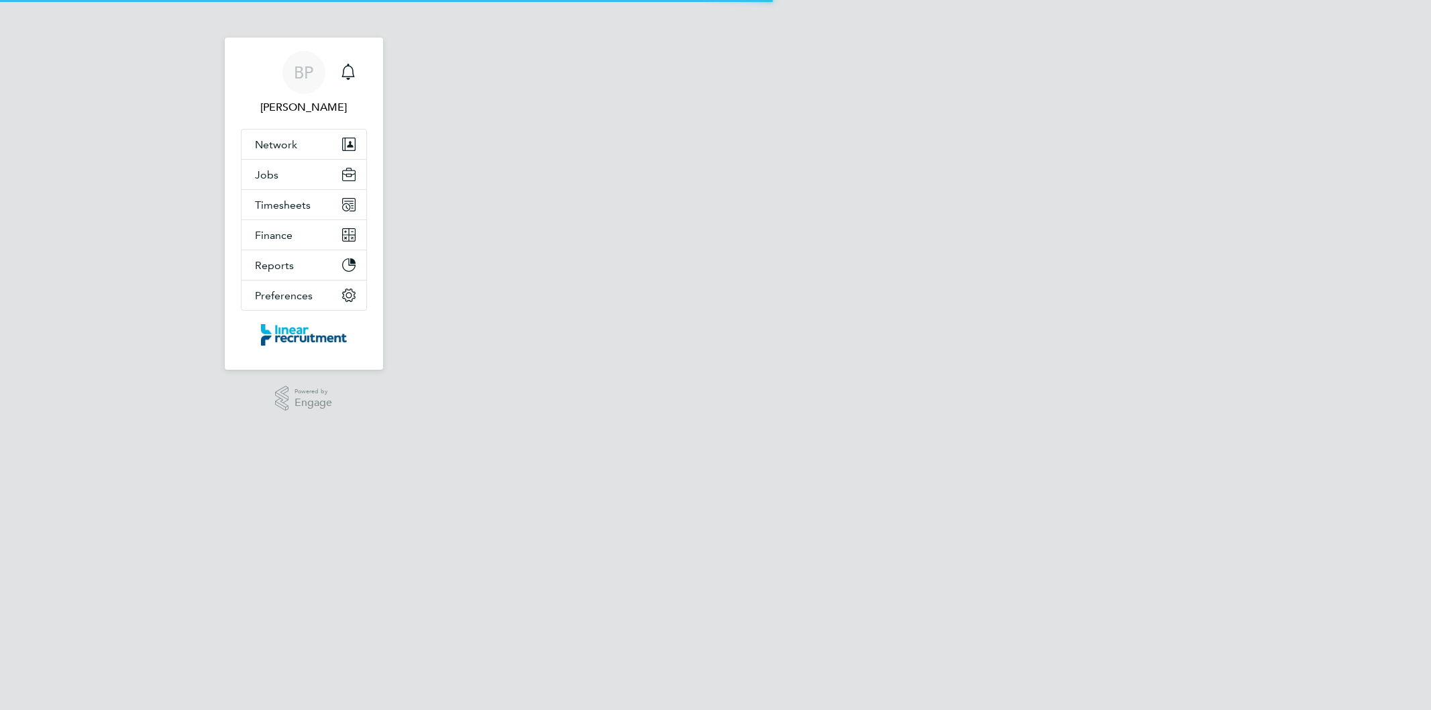 This screenshot has height=710, width=1431. Describe the element at coordinates (304, 335) in the screenshot. I see `img: linearrecruitment-logo-retina.png` at that location.